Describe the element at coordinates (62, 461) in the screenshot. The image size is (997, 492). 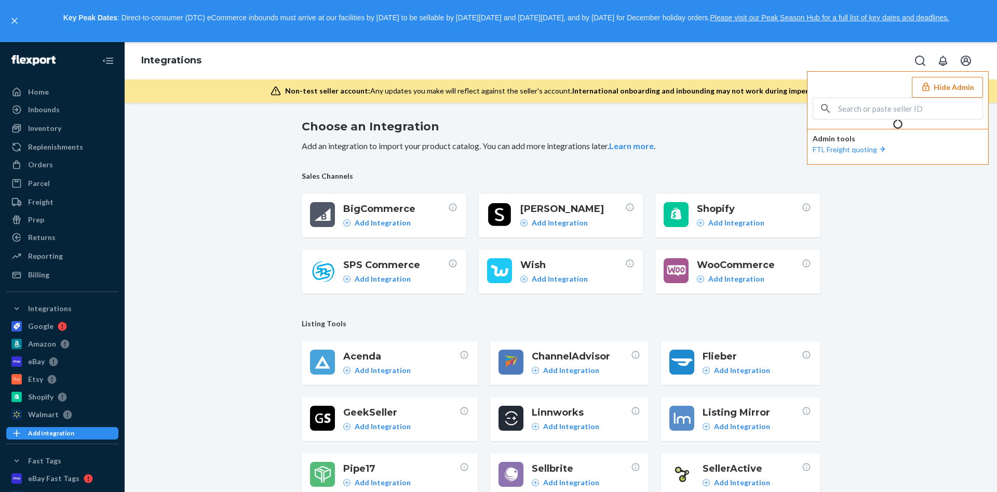
I see `button: Fast Tags` at that location.